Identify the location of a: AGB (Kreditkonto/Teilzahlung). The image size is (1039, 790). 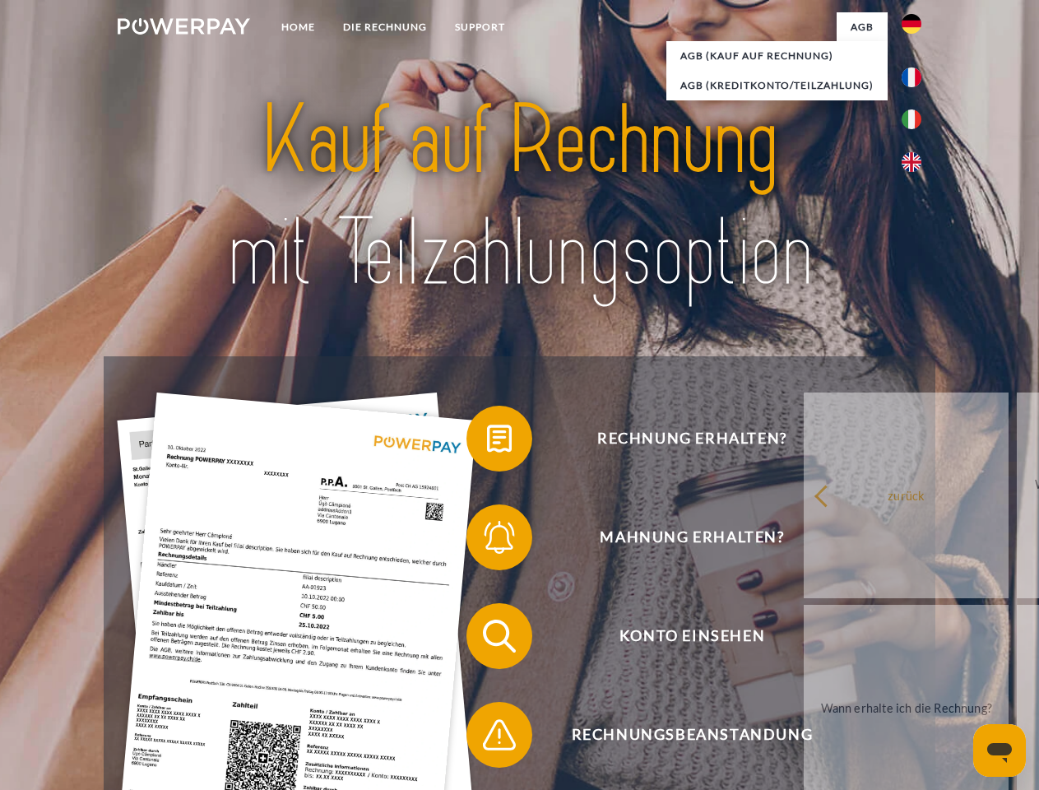
(777, 86).